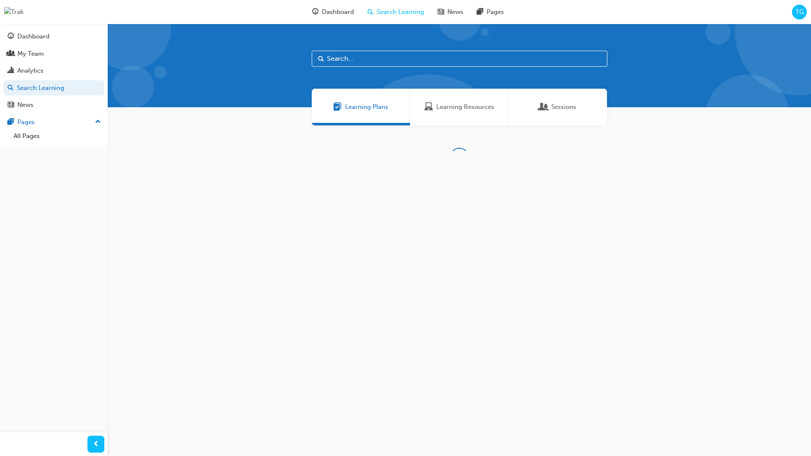 This screenshot has height=456, width=811. What do you see at coordinates (800, 12) in the screenshot?
I see `span: TG` at bounding box center [800, 12].